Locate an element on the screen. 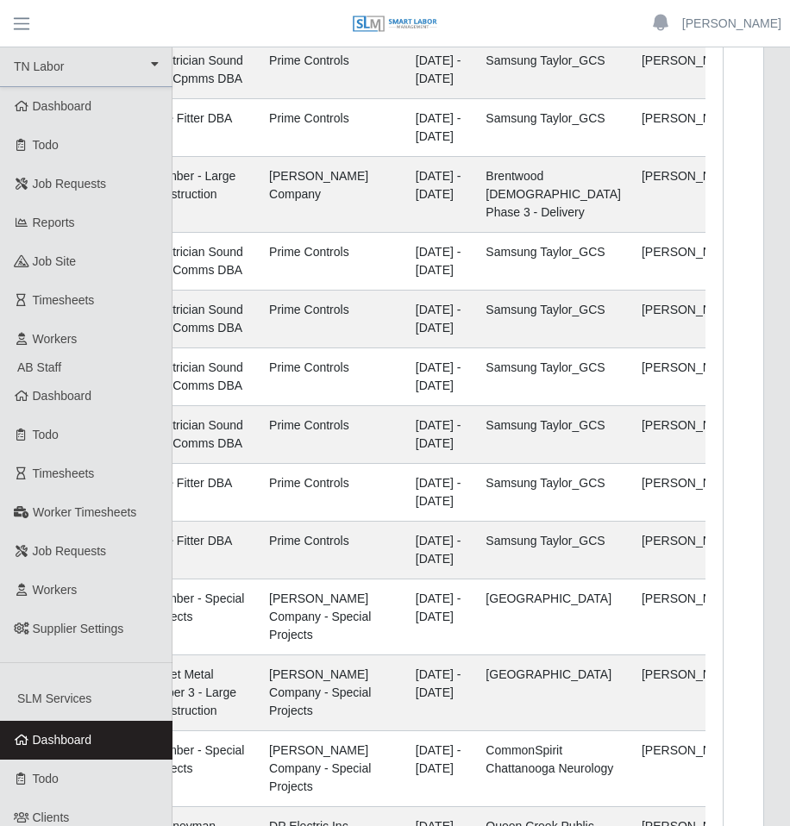 The width and height of the screenshot is (790, 826). img: SLM Logo is located at coordinates (395, 24).